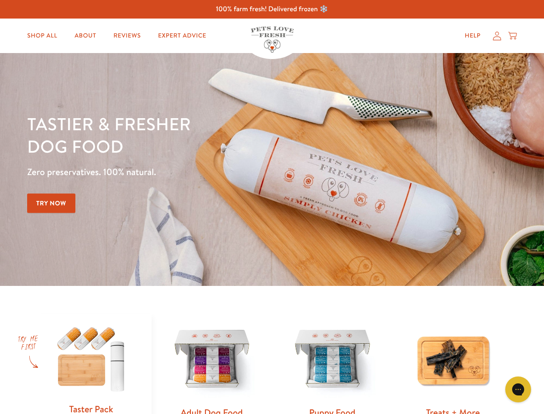 This screenshot has width=544, height=414. What do you see at coordinates (182, 36) in the screenshot?
I see `a: Expert Advice` at bounding box center [182, 36].